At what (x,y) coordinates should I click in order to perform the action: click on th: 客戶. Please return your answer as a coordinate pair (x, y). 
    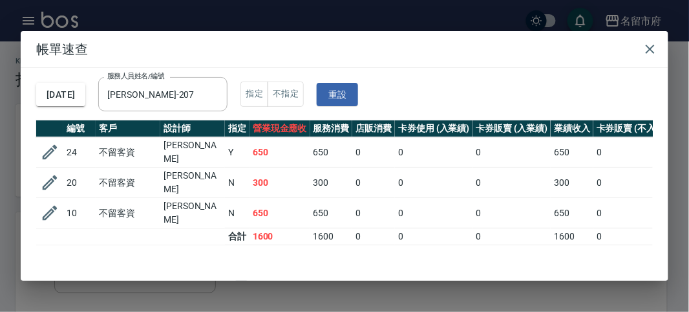
    Looking at the image, I should click on (128, 129).